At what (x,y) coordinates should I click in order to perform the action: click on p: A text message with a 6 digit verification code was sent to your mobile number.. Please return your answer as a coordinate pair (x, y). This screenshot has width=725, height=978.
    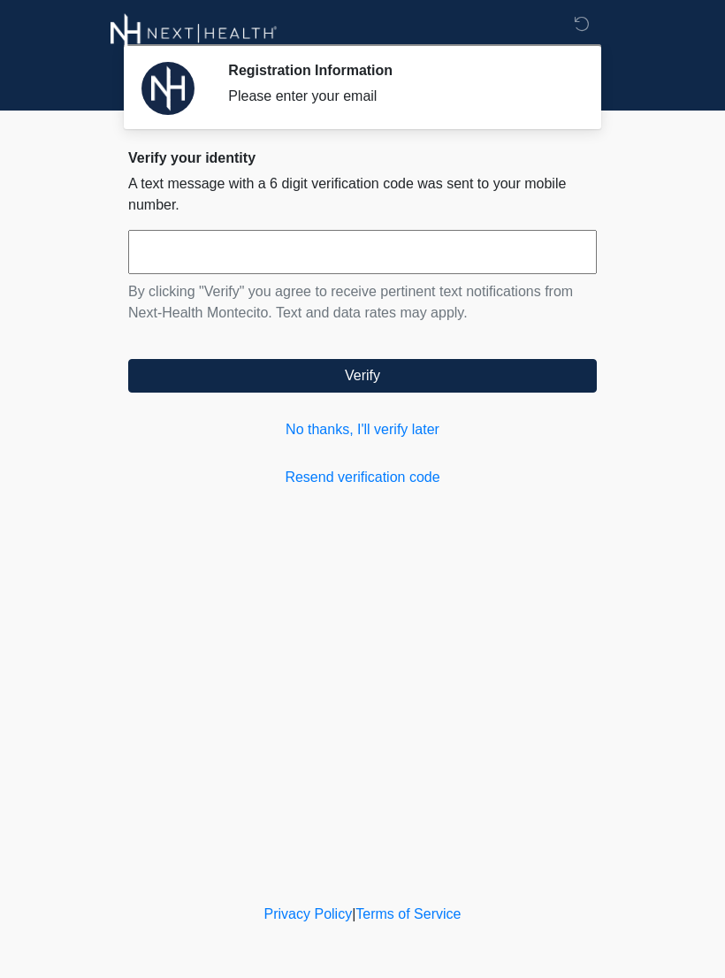
    Looking at the image, I should click on (363, 195).